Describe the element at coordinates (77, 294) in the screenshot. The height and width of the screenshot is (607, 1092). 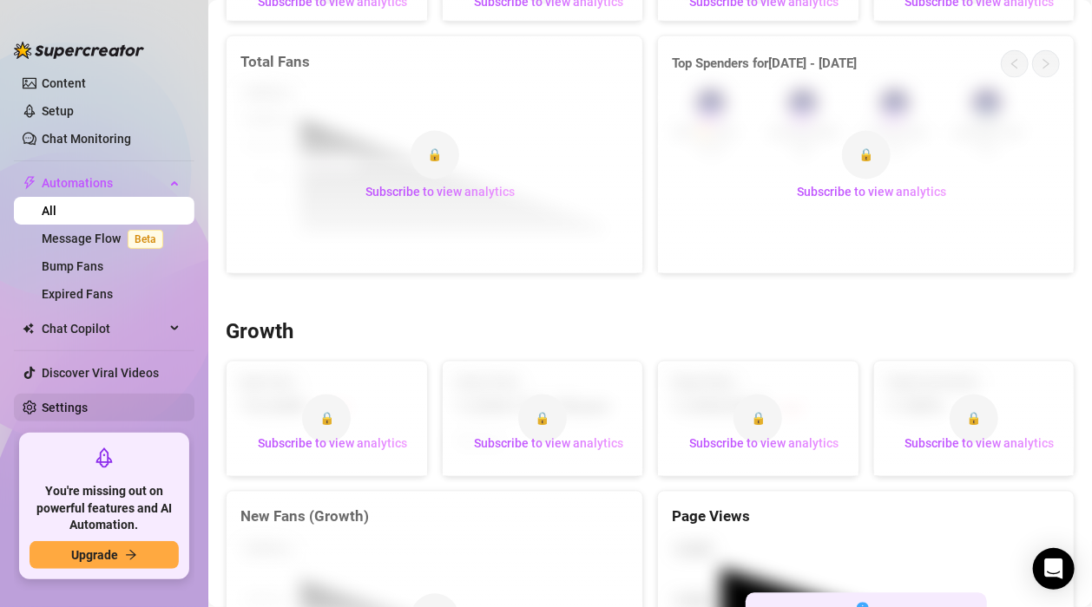
I see `a: Expired Fans` at that location.